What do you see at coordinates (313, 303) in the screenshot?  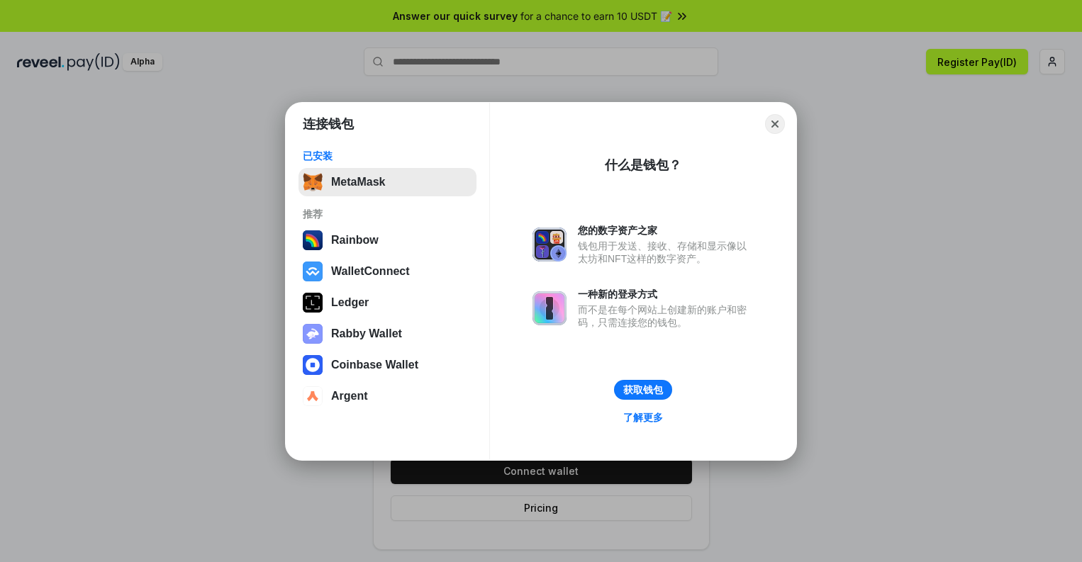 I see `img: svg+xml,%3Csvg%20xmlns%3D%22http%3A%2F%2Fwww.w3.org%2F2000%2Fsvg%22%20width%3D%2228%22%20height%3...` at bounding box center [313, 303].